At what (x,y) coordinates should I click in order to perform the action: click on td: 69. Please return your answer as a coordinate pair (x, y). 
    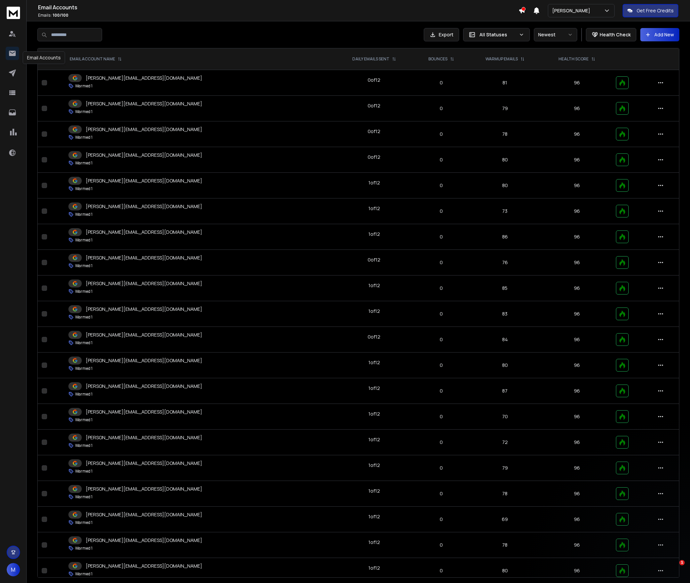
    Looking at the image, I should click on (505, 520).